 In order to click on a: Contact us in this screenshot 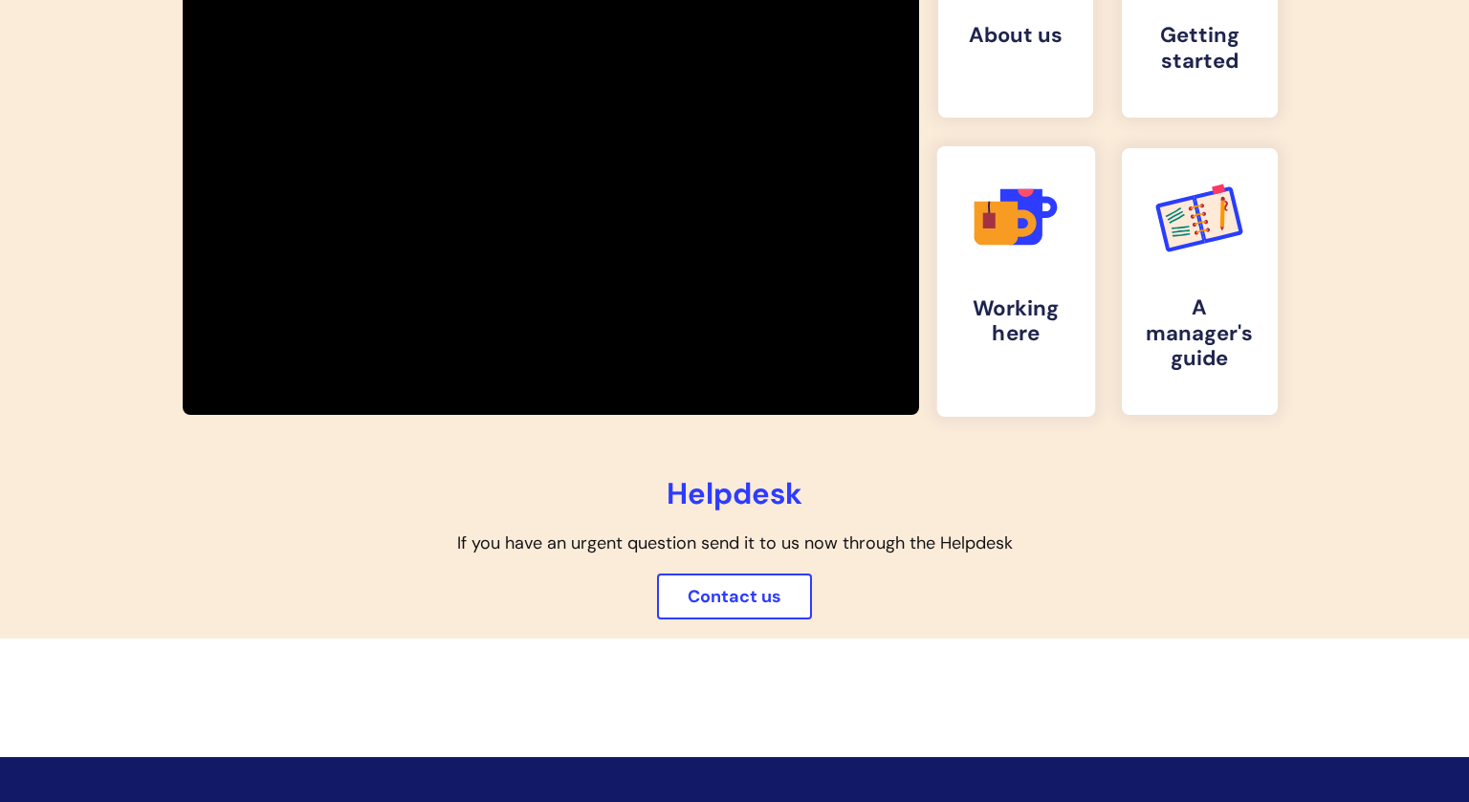, I will do `click(734, 597)`.